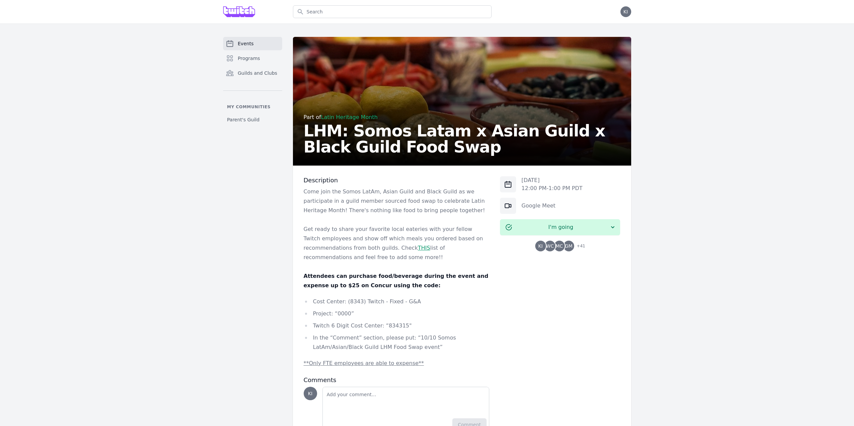  Describe the element at coordinates (397, 302) in the screenshot. I see `li: Cost Center: (8343) Twitch - Fixed - G&A` at that location.